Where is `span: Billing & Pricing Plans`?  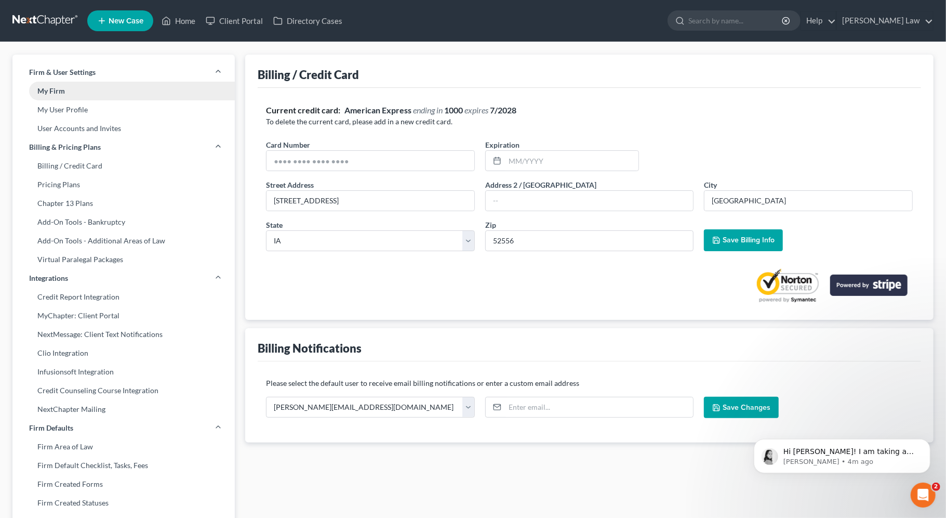 span: Billing & Pricing Plans is located at coordinates (65, 147).